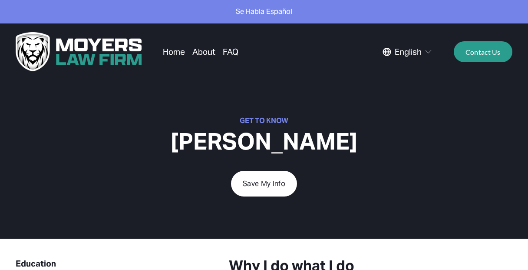 The height and width of the screenshot is (270, 528). Describe the element at coordinates (204, 52) in the screenshot. I see `a: About` at that location.